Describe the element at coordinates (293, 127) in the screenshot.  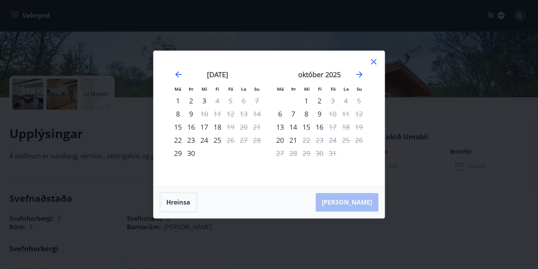
I see `div: 14` at that location.